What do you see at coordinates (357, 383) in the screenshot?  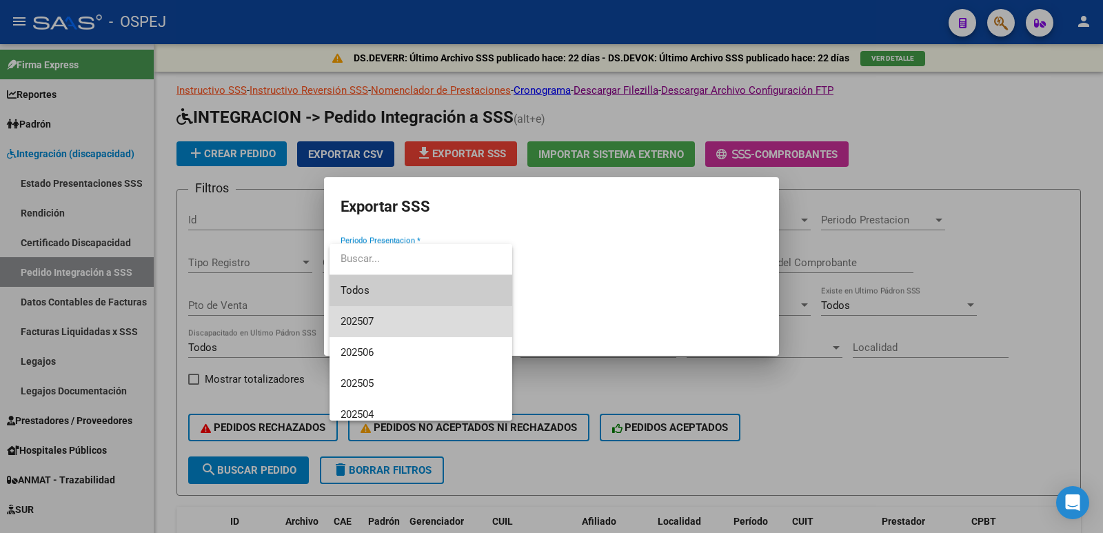 I see `span: 202505` at bounding box center [357, 383].